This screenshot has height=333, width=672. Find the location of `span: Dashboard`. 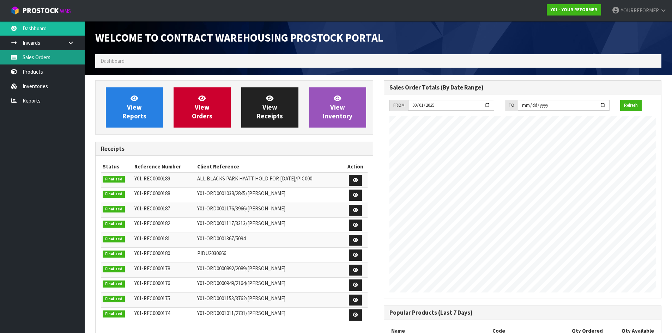

span: Dashboard is located at coordinates (113, 61).